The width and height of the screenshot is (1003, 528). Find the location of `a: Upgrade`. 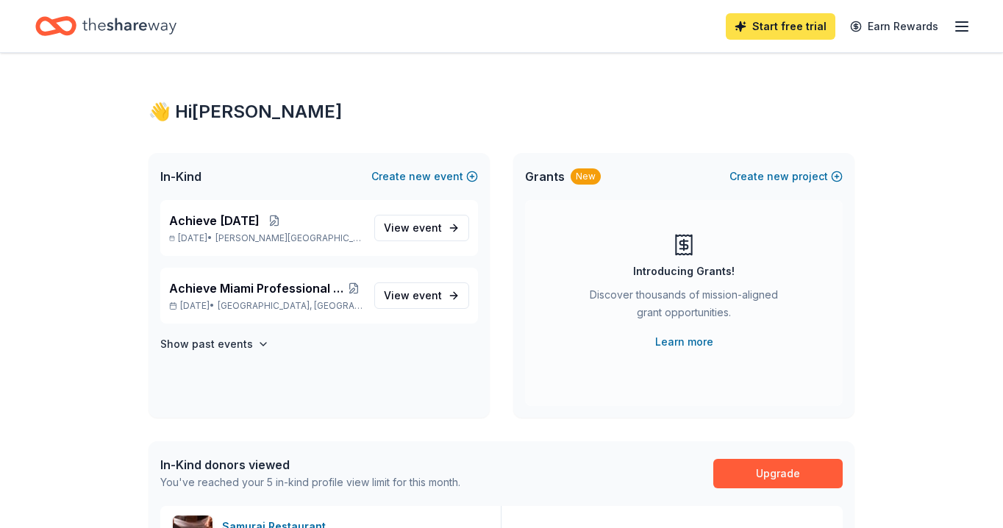

a: Upgrade is located at coordinates (778, 474).